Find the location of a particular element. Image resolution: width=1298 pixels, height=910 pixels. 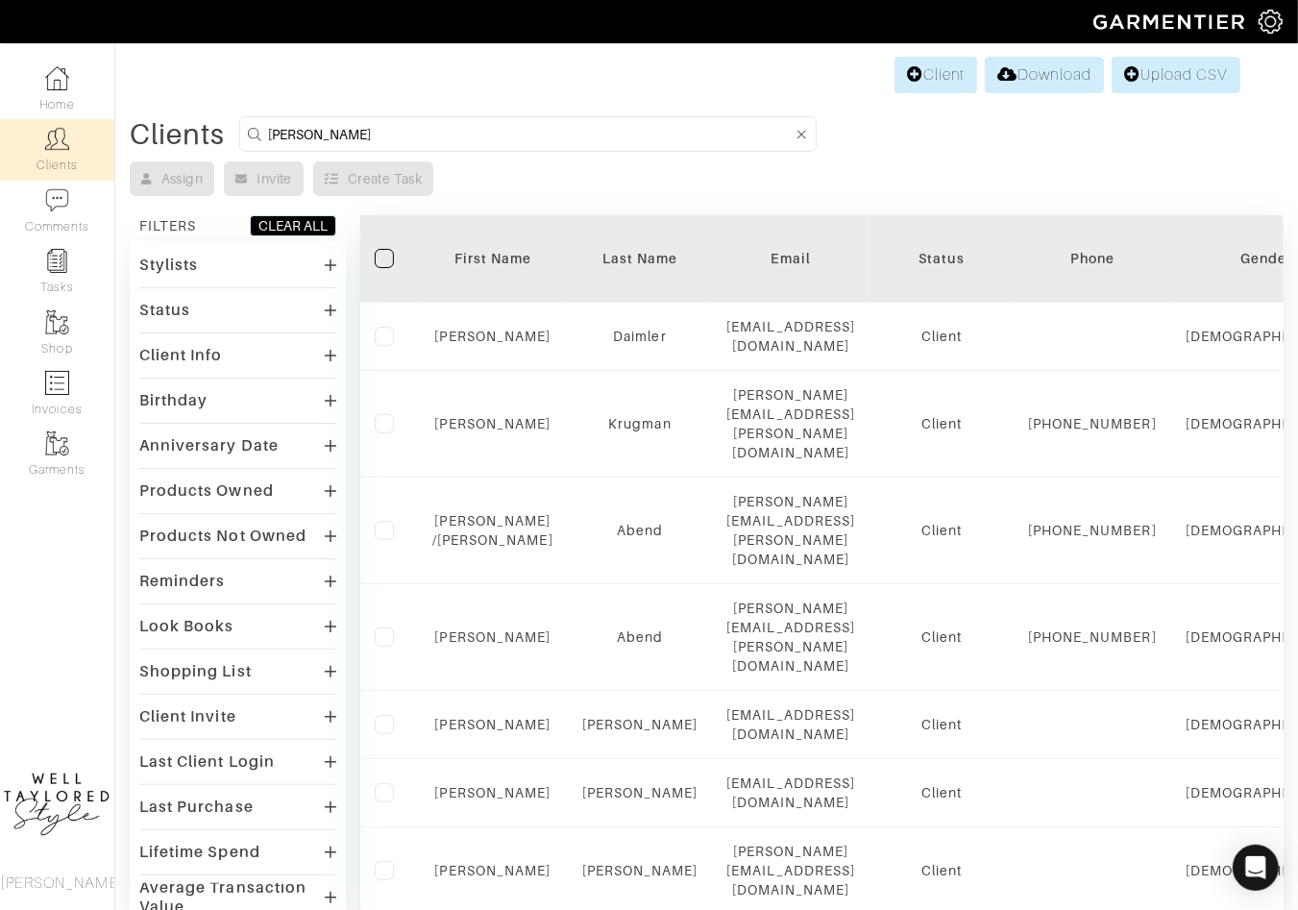

div: Client Invite is located at coordinates (187, 717).